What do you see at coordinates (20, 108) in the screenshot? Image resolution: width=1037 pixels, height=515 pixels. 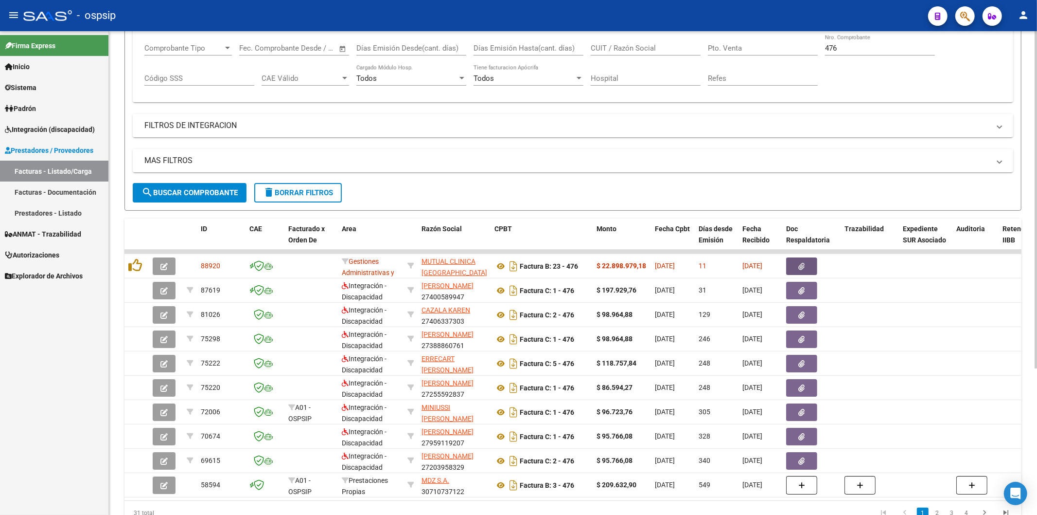 I see `span: Padrón` at bounding box center [20, 108].